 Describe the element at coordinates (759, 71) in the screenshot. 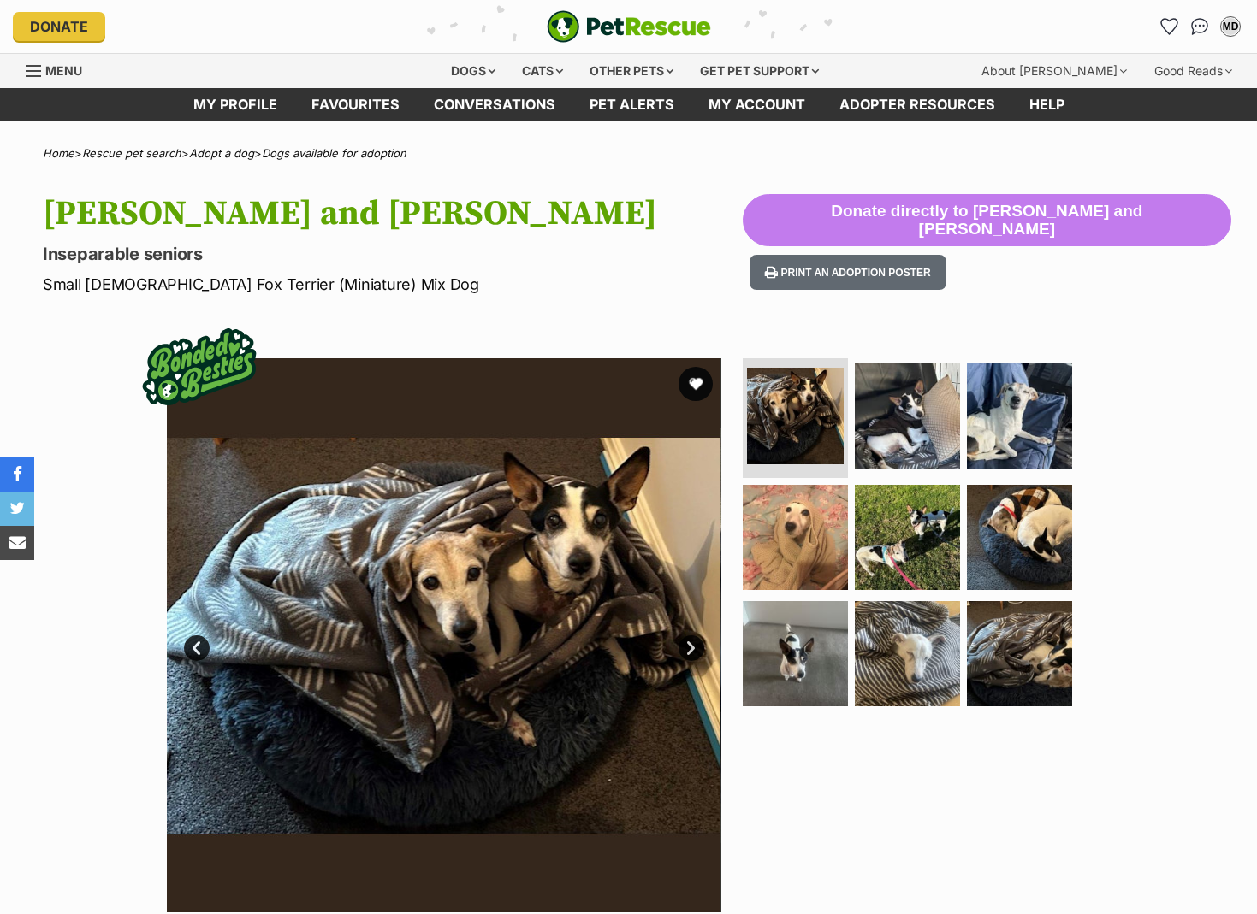

I see `div: Get pet support` at that location.